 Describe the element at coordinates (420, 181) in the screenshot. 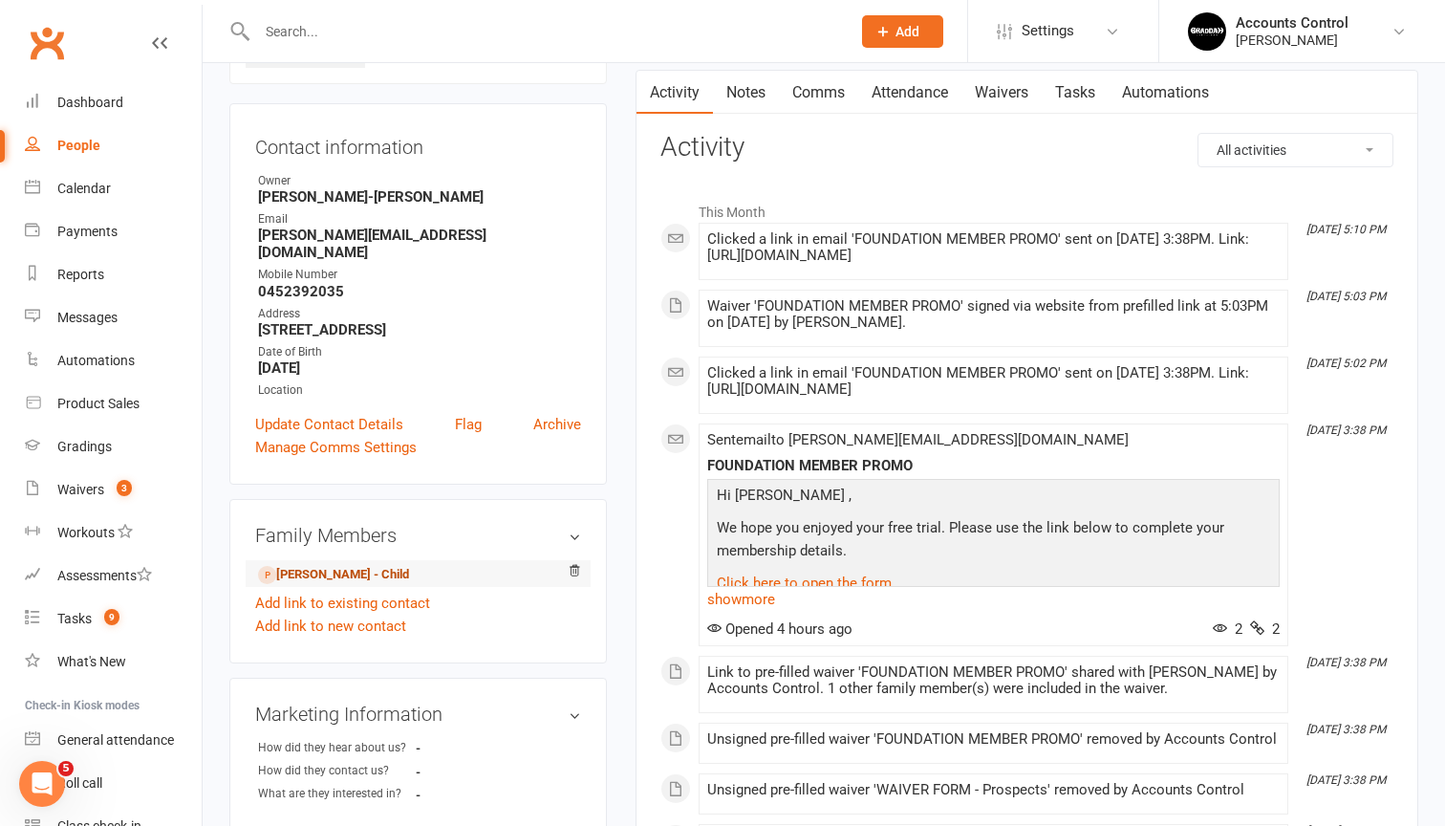

I see `div: Owner` at that location.